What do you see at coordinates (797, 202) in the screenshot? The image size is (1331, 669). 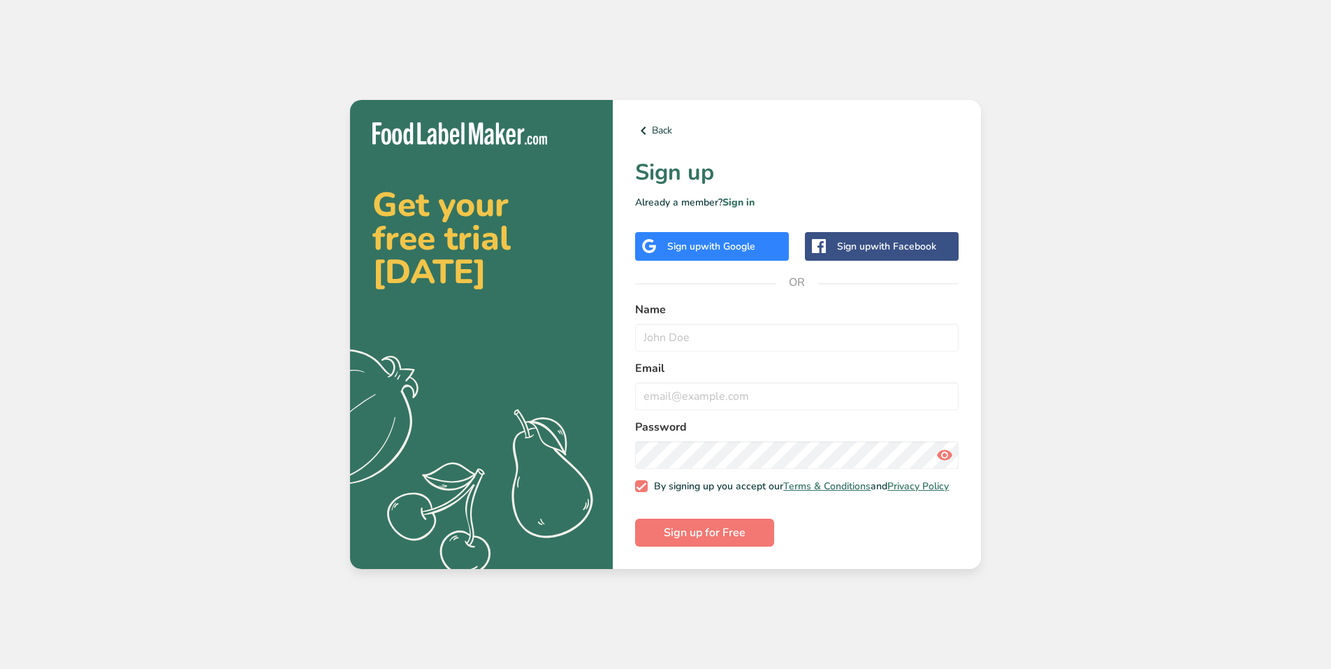 I see `p: Already a member?` at bounding box center [797, 202].